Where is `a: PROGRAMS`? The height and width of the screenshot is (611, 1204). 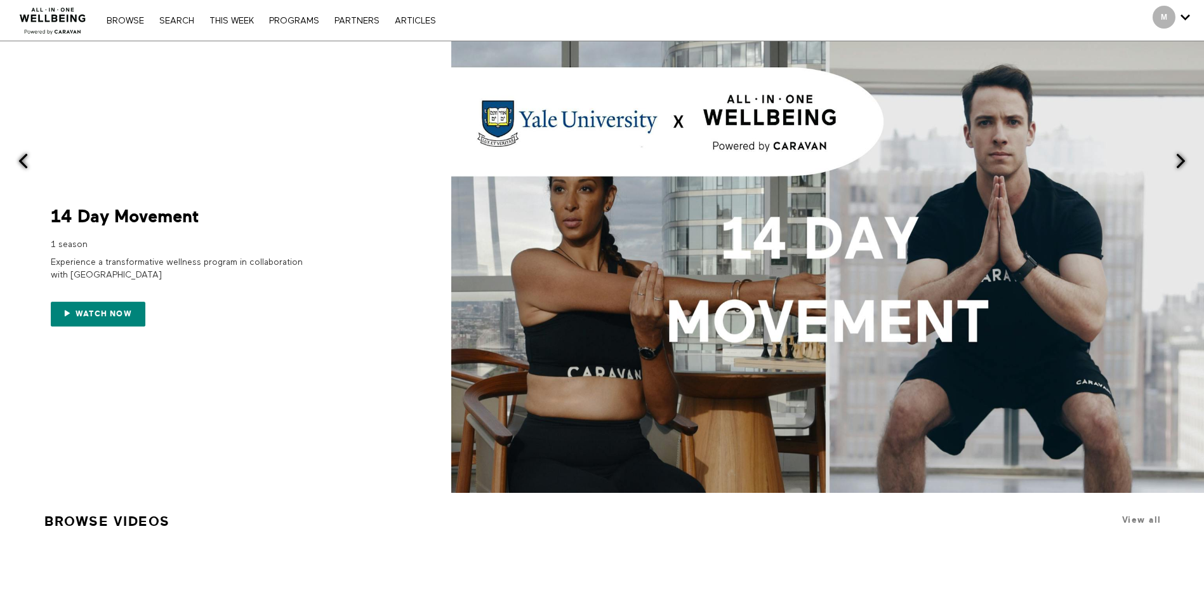
a: PROGRAMS is located at coordinates (294, 21).